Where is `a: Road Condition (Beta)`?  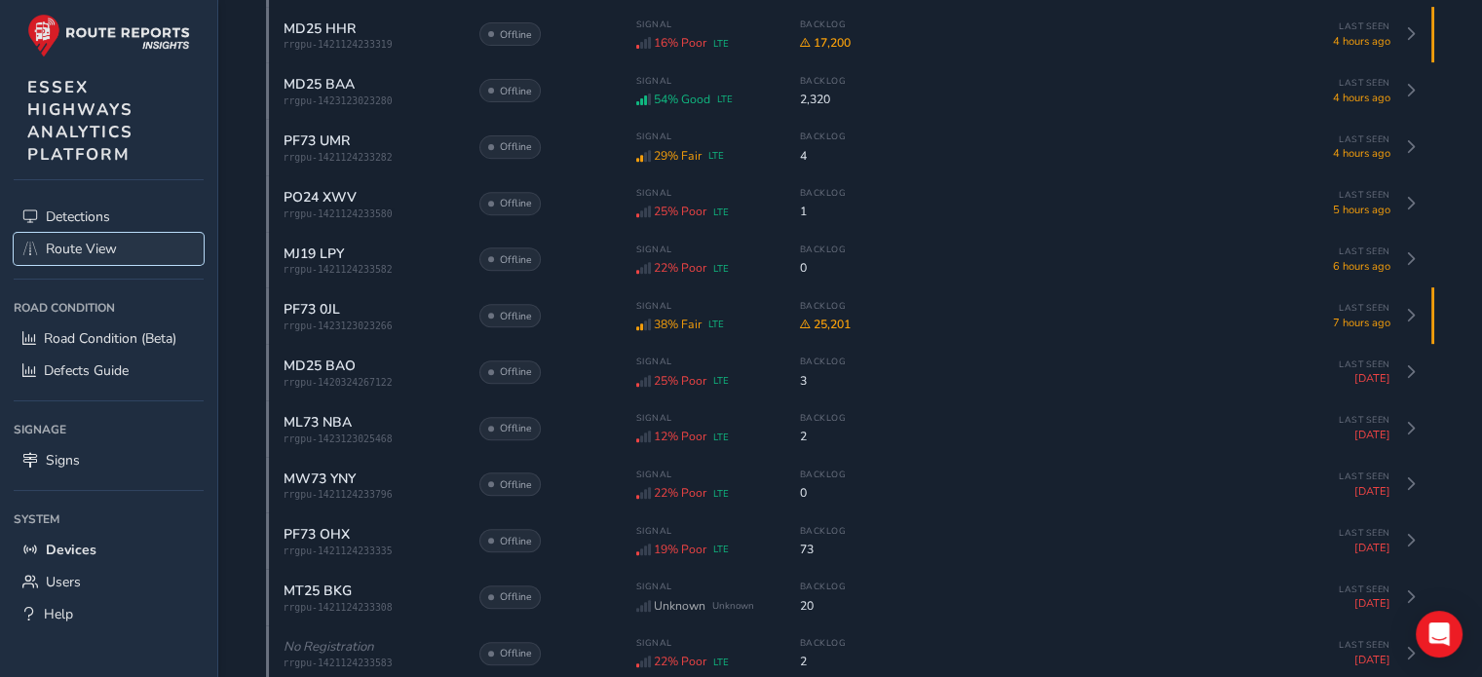
a: Road Condition (Beta) is located at coordinates (108, 338).